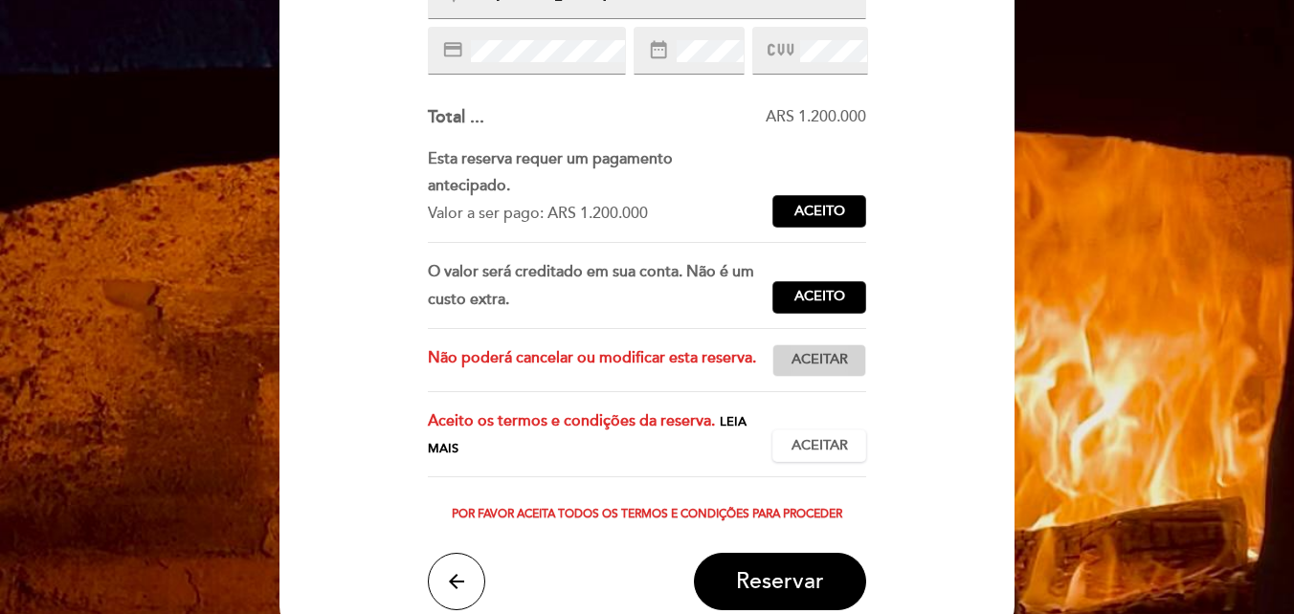  What do you see at coordinates (456, 582) in the screenshot?
I see `button: arrow_back` at bounding box center [456, 582].